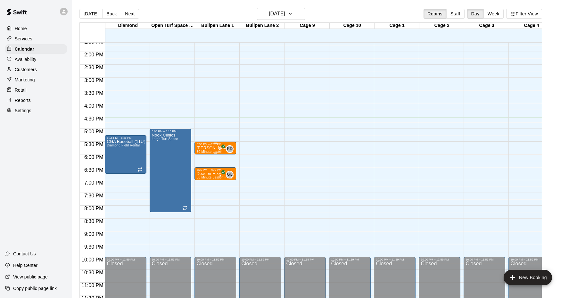 This screenshot has width=569, height=298. What do you see at coordinates (524, 14) in the screenshot?
I see `button: Filter View` at bounding box center [524, 14].